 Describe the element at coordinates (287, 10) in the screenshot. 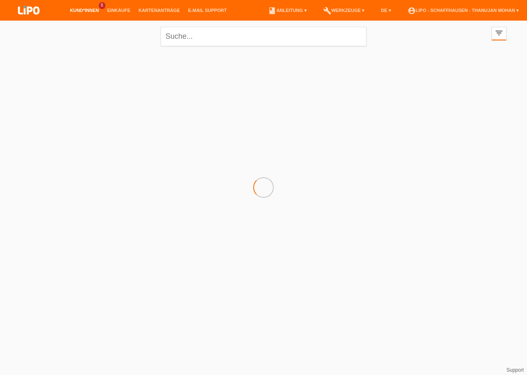

I see `a: bookAnleitung ▾` at that location.